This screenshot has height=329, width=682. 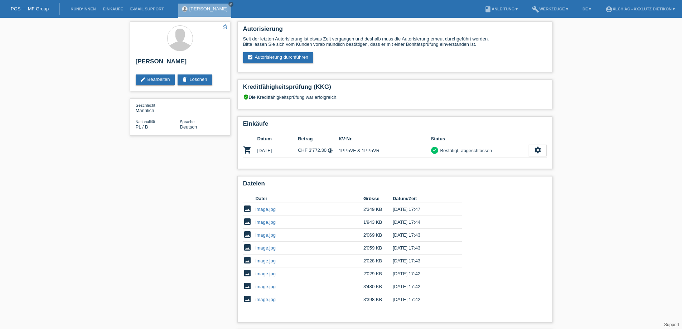 I want to click on th: Datum, so click(x=278, y=139).